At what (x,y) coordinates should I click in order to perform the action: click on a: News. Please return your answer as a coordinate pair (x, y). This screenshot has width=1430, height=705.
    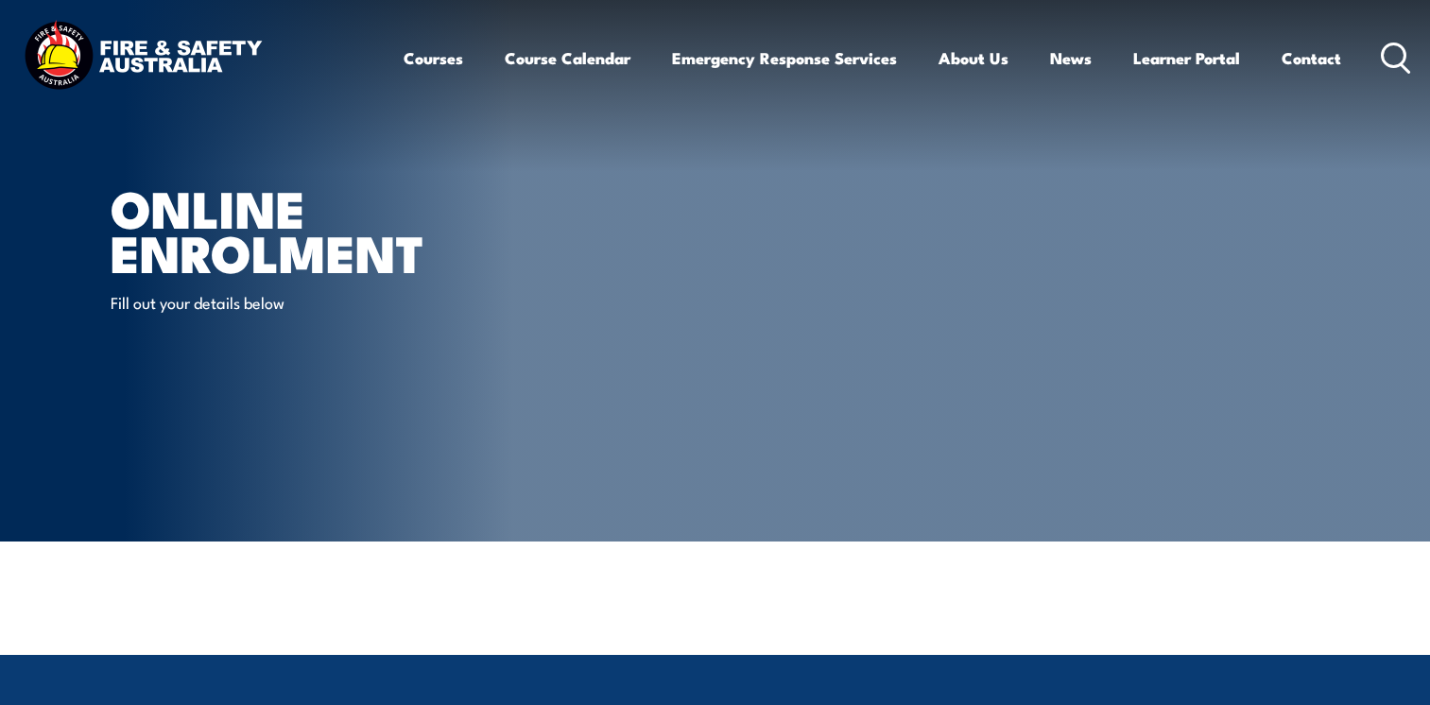
    Looking at the image, I should click on (1071, 58).